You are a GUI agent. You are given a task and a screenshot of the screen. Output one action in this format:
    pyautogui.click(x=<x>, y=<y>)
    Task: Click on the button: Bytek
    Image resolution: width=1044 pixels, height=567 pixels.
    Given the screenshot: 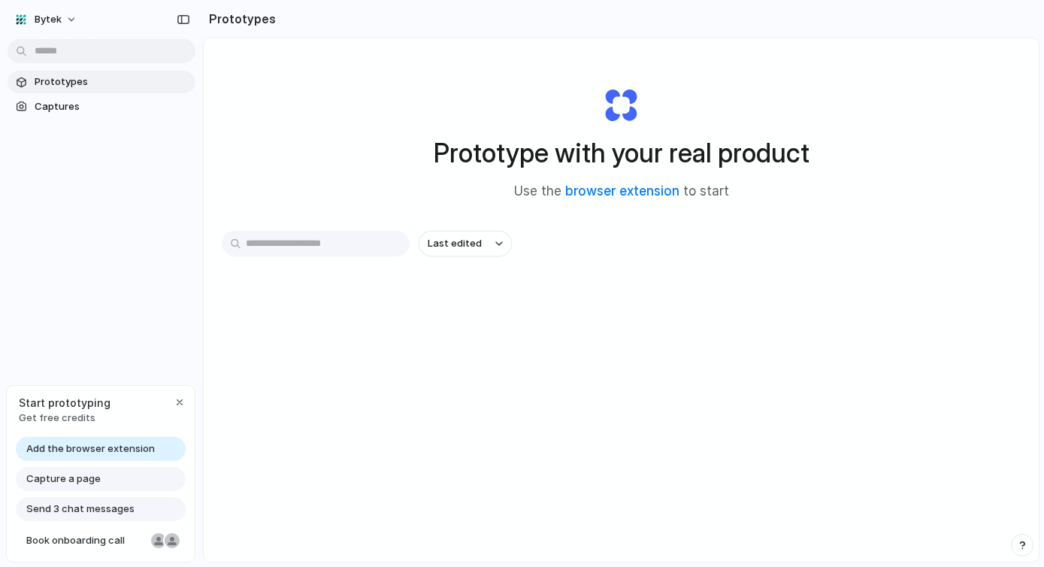 What is the action you would take?
    pyautogui.click(x=46, y=20)
    